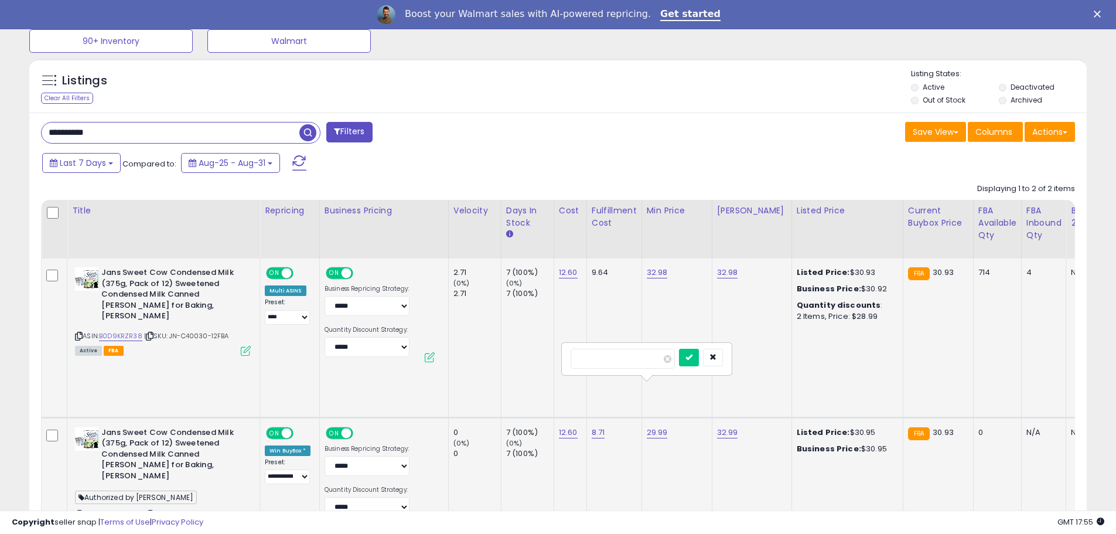 This screenshot has width=1116, height=534. What do you see at coordinates (612, 272) in the screenshot?
I see `div: 9.64` at bounding box center [612, 272].